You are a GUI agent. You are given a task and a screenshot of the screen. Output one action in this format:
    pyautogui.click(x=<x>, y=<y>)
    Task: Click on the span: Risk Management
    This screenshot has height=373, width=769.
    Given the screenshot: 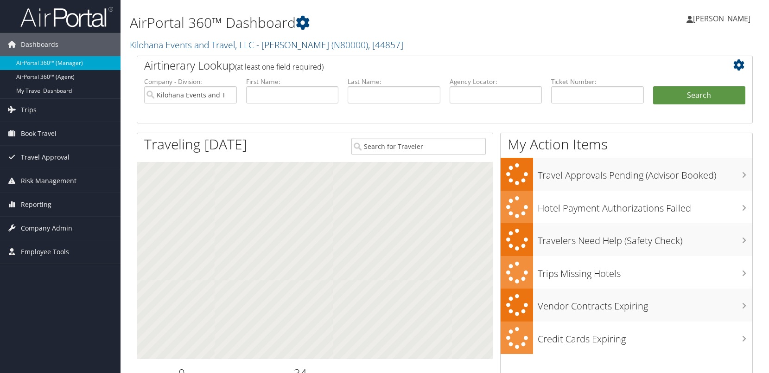 What is the action you would take?
    pyautogui.click(x=49, y=181)
    